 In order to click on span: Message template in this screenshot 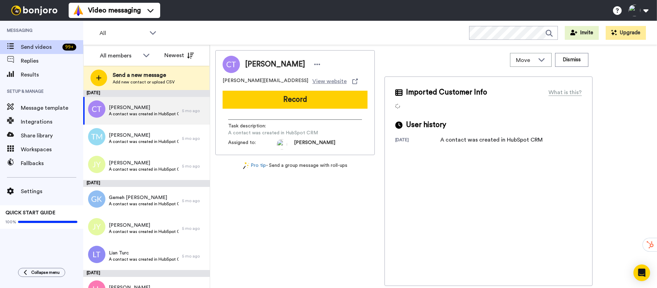, I will do `click(52, 108)`.